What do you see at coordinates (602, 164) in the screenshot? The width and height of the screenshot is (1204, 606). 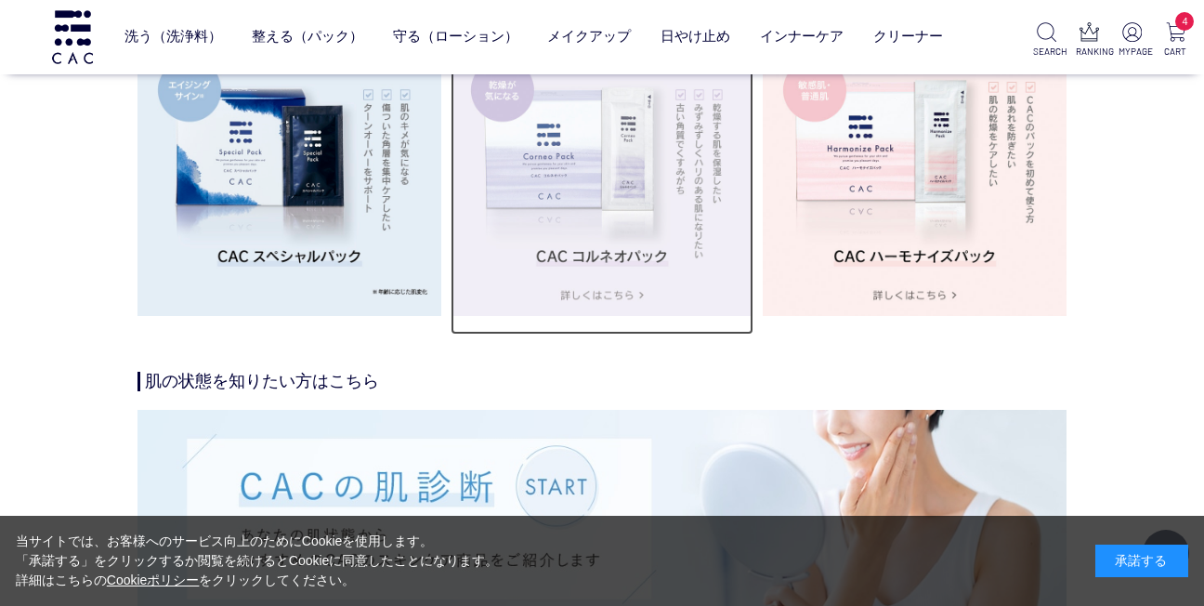 I see `img: コルネオパック` at bounding box center [602, 164].